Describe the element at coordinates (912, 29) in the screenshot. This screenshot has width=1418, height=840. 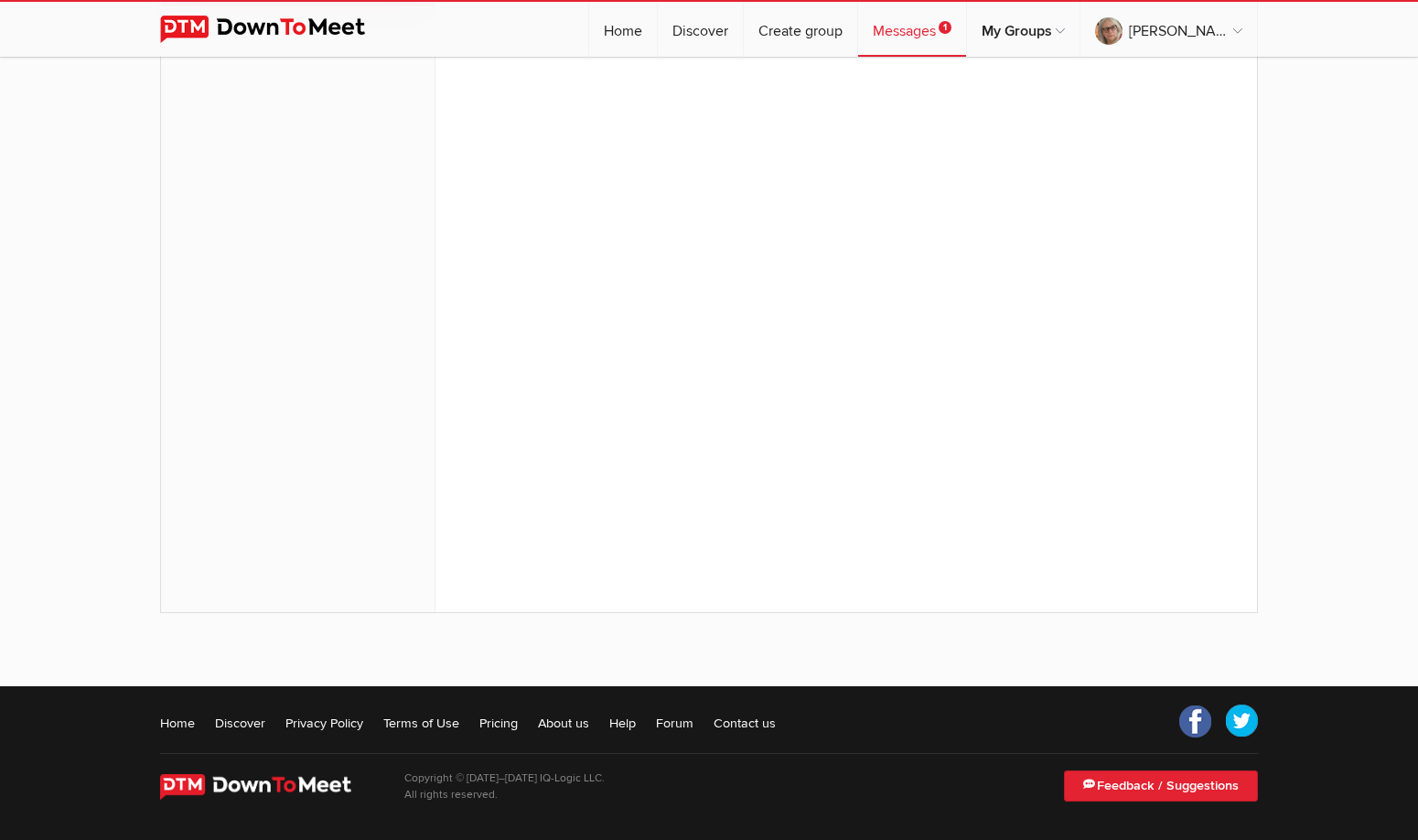
I see `a: Messages1` at that location.